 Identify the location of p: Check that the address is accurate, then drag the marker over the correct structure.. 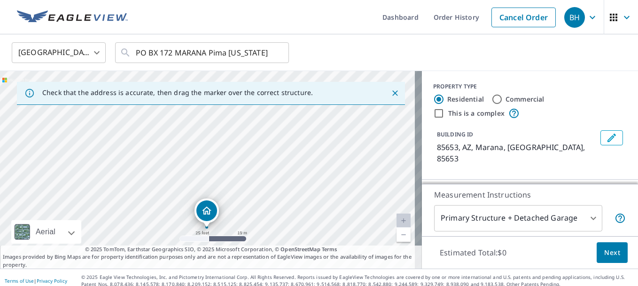
(178, 93).